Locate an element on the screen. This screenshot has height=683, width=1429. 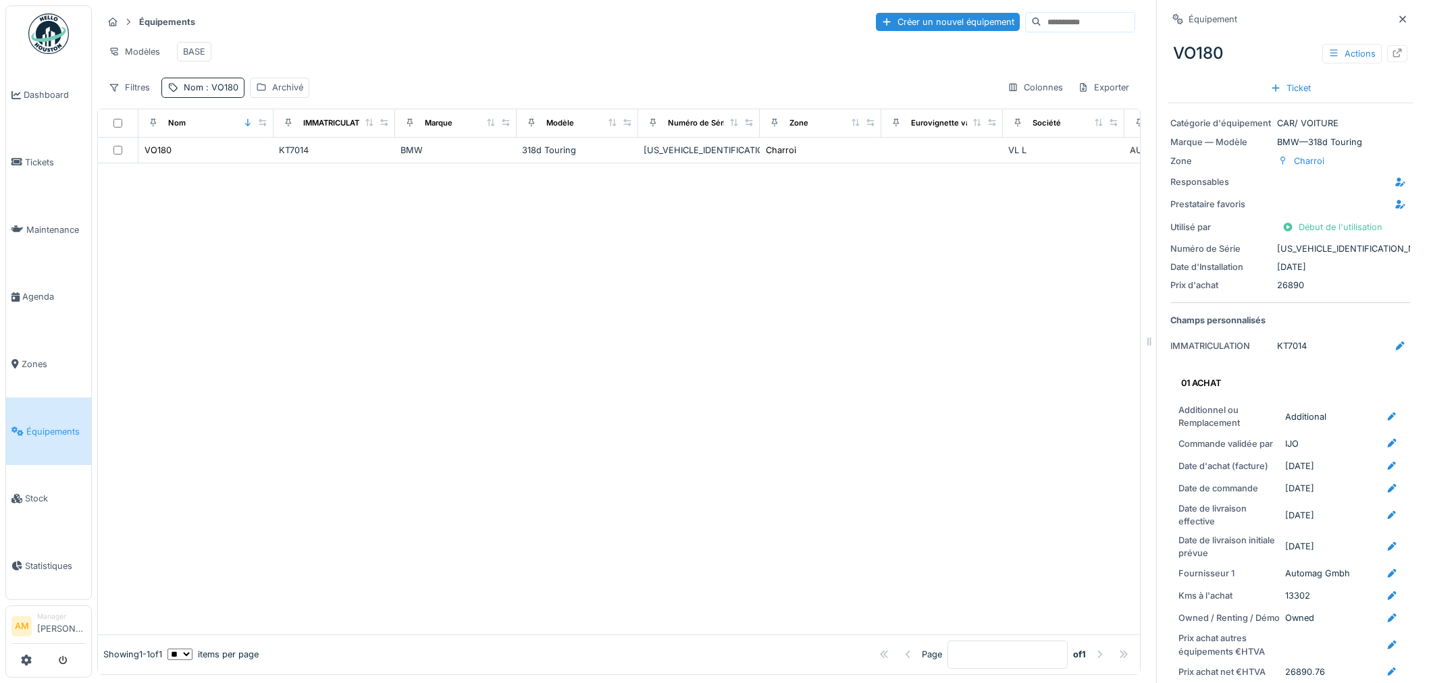
div: Date d'Installation is located at coordinates (1221, 267).